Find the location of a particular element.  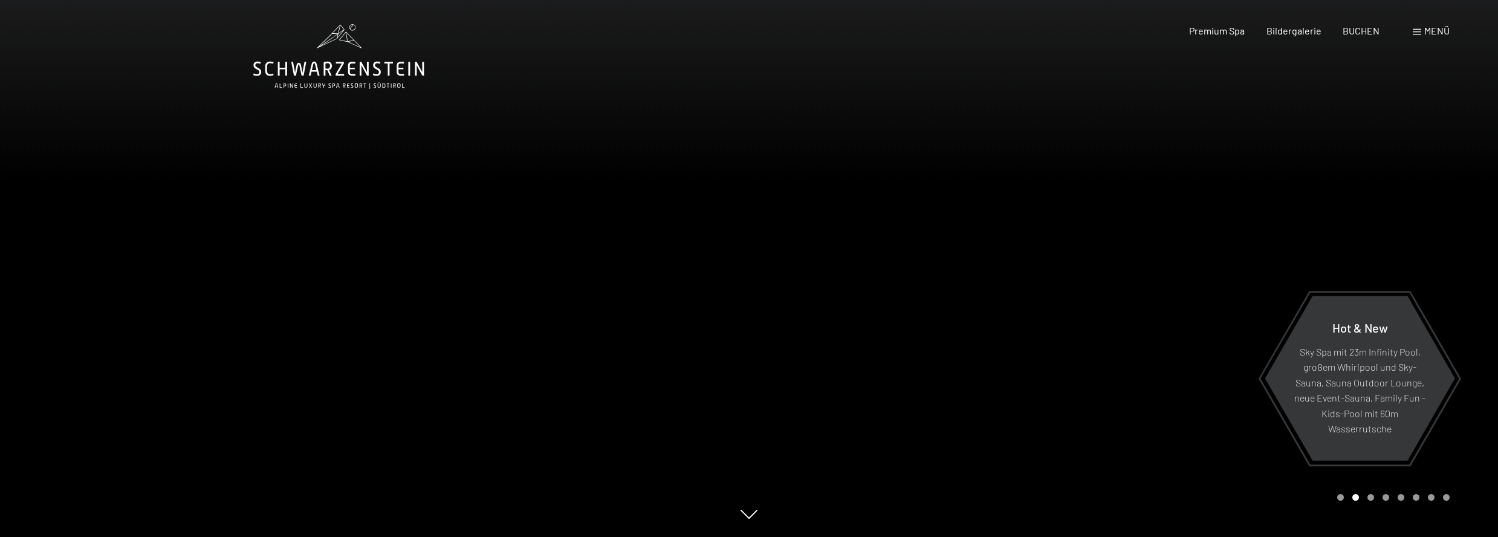

span: Menü is located at coordinates (1437, 30).